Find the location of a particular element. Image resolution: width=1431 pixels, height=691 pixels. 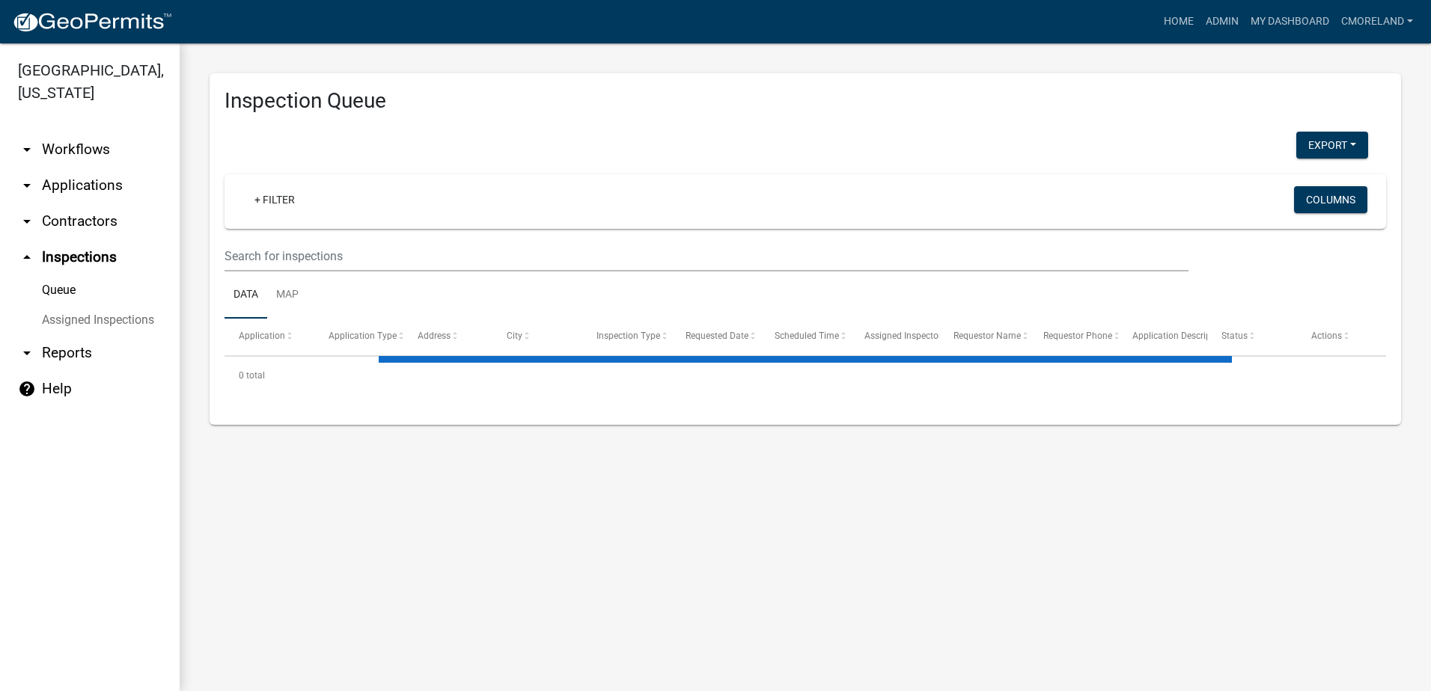

button: Export is located at coordinates (1332, 145).